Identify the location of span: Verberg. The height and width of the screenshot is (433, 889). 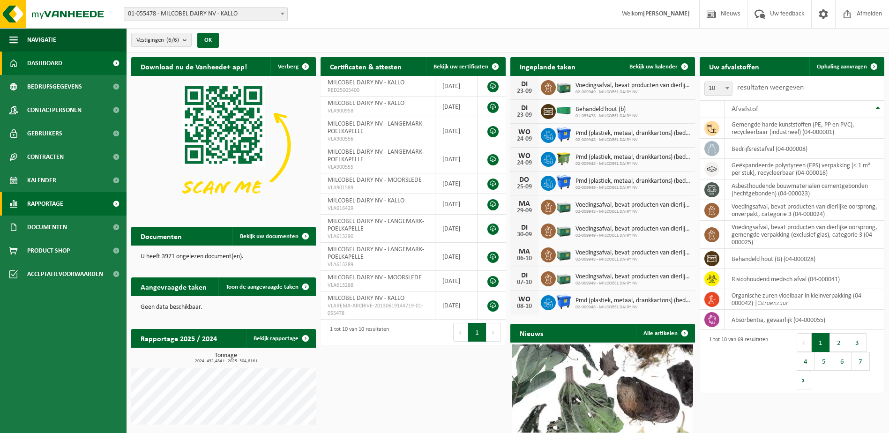
(288, 67).